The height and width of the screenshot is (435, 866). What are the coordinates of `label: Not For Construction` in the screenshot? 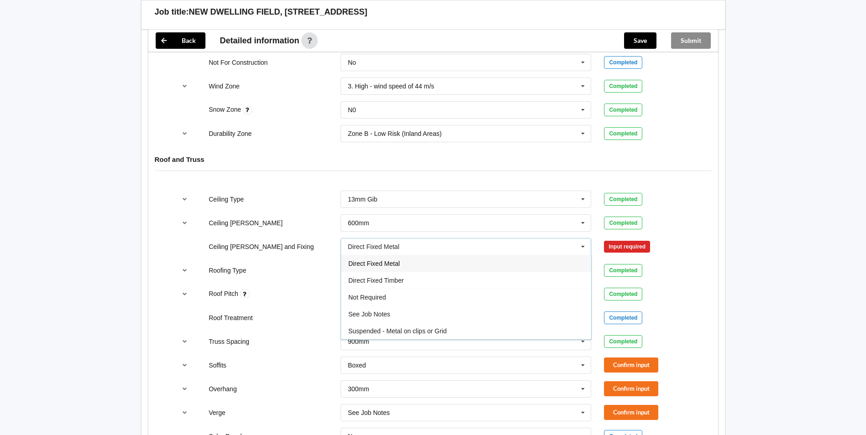 It's located at (238, 63).